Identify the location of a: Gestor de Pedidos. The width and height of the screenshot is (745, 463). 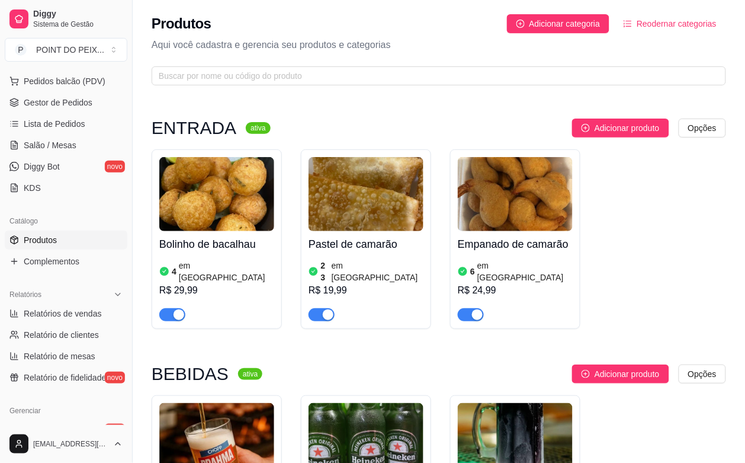
(66, 103).